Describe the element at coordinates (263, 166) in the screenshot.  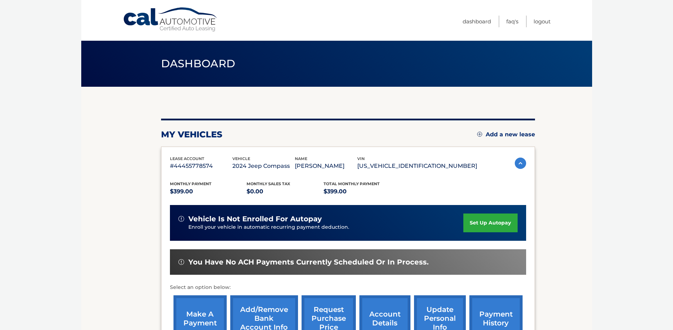
I see `p: 2024 Jeep Compass` at that location.